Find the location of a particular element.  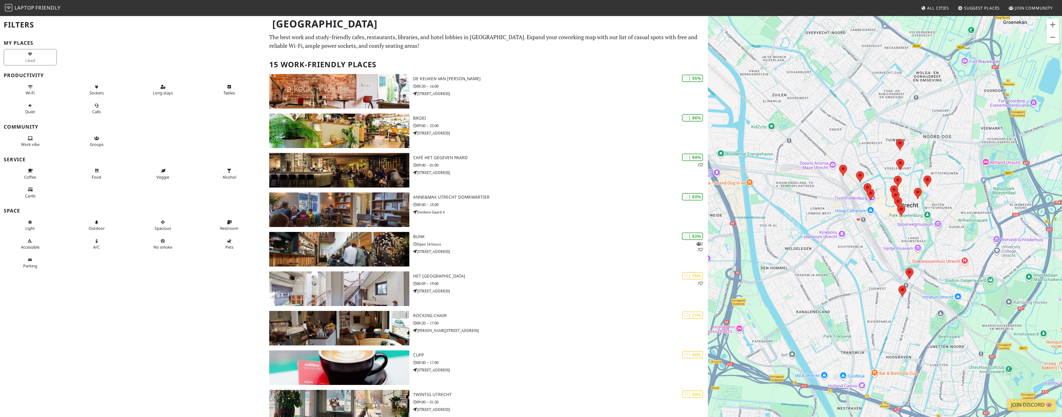

button: A/C is located at coordinates (97, 244).